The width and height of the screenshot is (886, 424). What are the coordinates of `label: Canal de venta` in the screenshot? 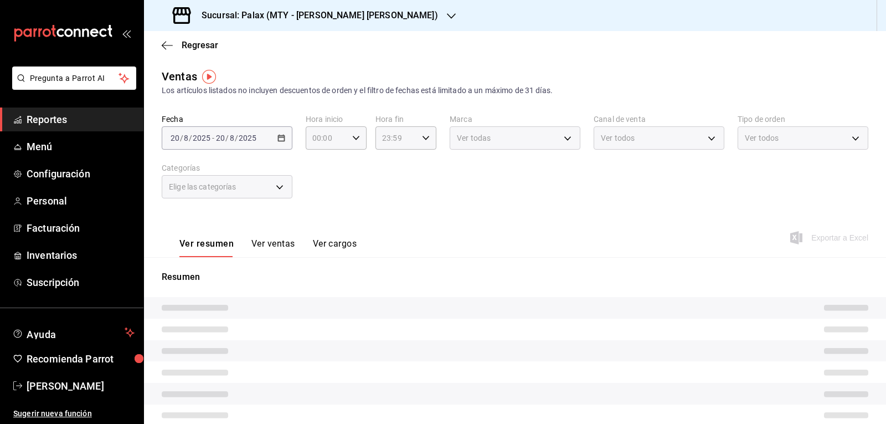 It's located at (659, 119).